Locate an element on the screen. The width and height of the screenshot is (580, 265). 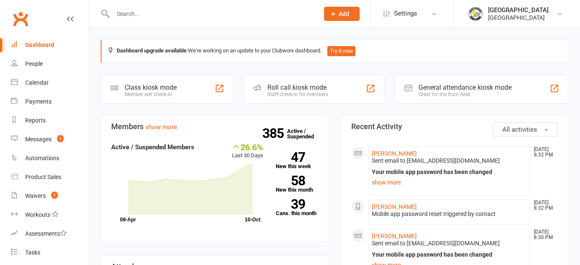
span: Settings is located at coordinates (405, 13).